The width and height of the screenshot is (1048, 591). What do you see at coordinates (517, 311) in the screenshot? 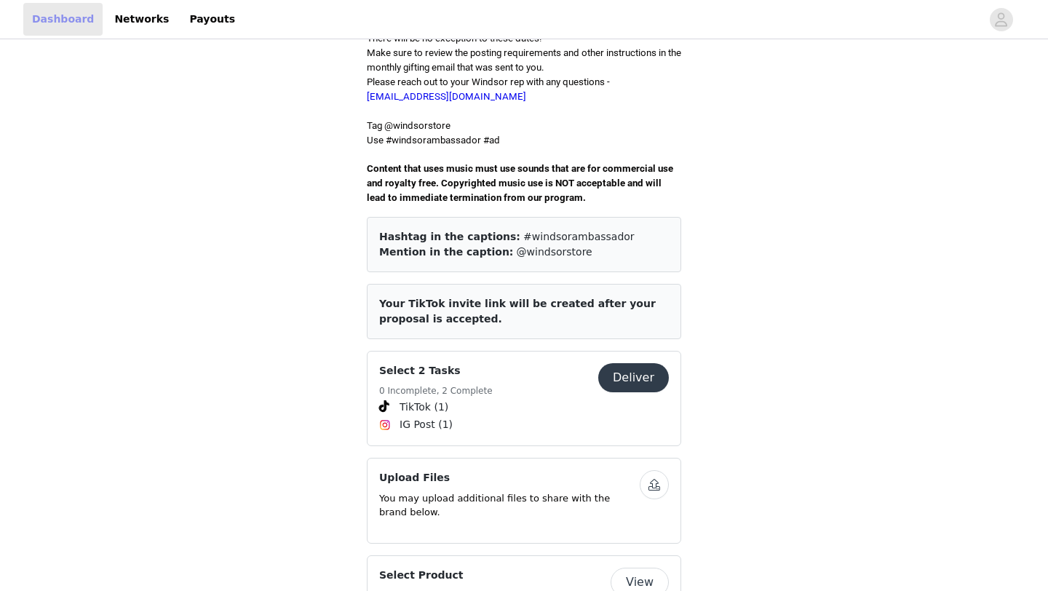
I see `span: Your TikTok invite link will be created after your proposal is accepted.` at bounding box center [517, 311].